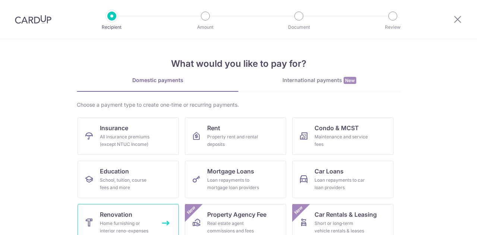 The image size is (477, 235). Describe the element at coordinates (205, 27) in the screenshot. I see `p: Amount` at that location.